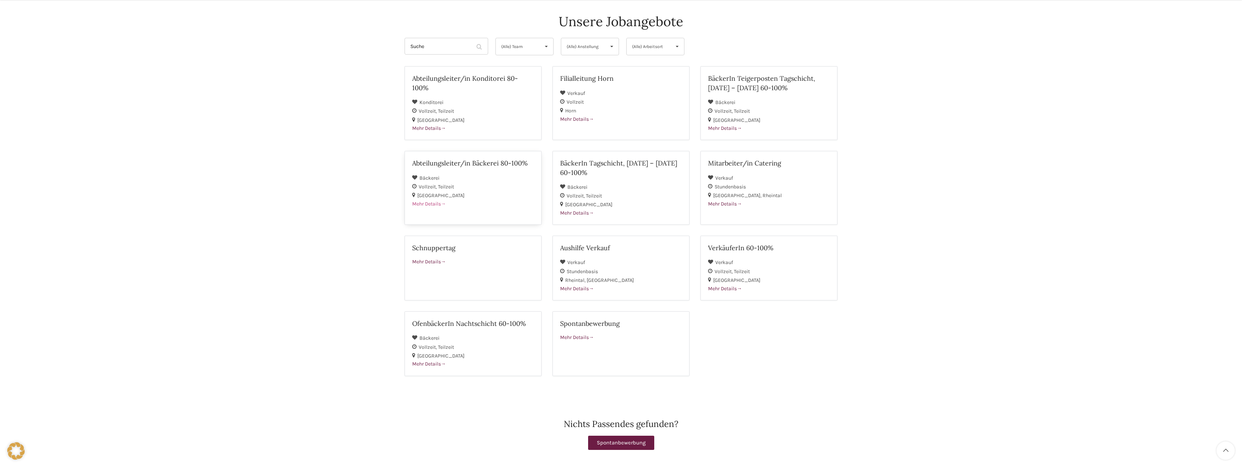  What do you see at coordinates (621, 323) in the screenshot?
I see `h2: Spontanbewerbung` at bounding box center [621, 323].